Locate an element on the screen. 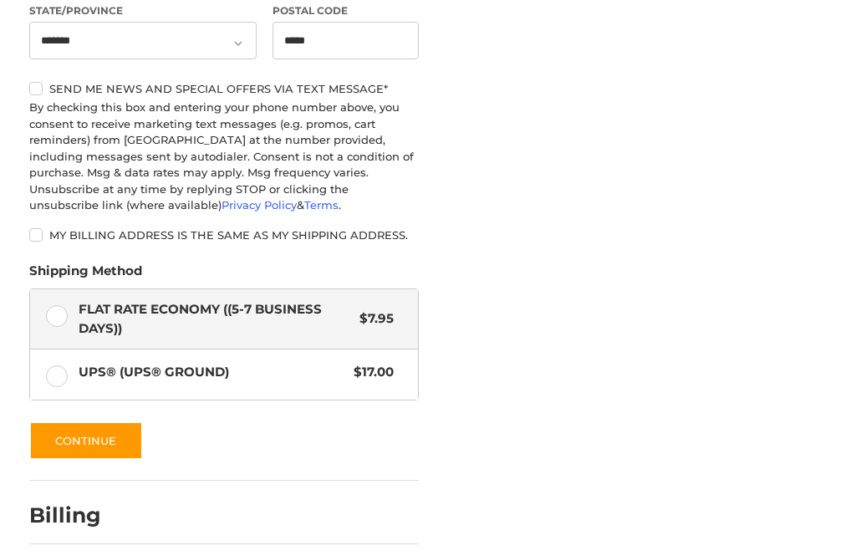 Image resolution: width=856 pixels, height=556 pixels. label: Postal Code is located at coordinates (345, 11).